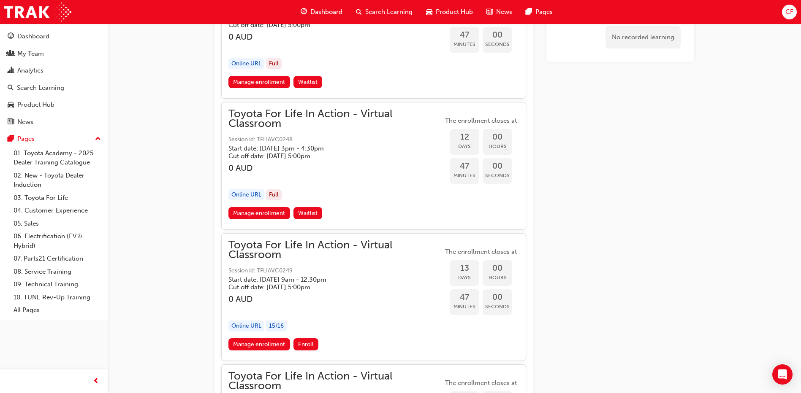  I want to click on a: 01. Toyota Academy - 2025 Dealer Training Catalogue, so click(57, 158).